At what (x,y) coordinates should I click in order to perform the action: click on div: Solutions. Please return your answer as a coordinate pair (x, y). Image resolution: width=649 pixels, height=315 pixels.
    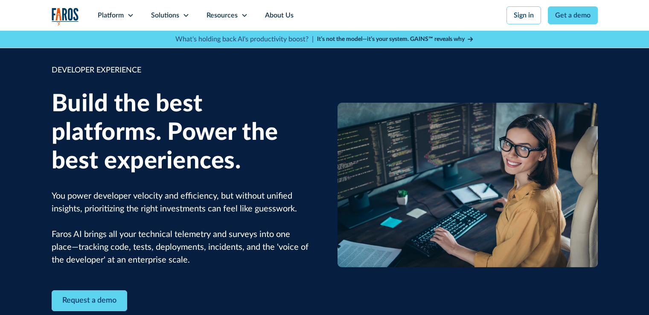
    Looking at the image, I should click on (165, 15).